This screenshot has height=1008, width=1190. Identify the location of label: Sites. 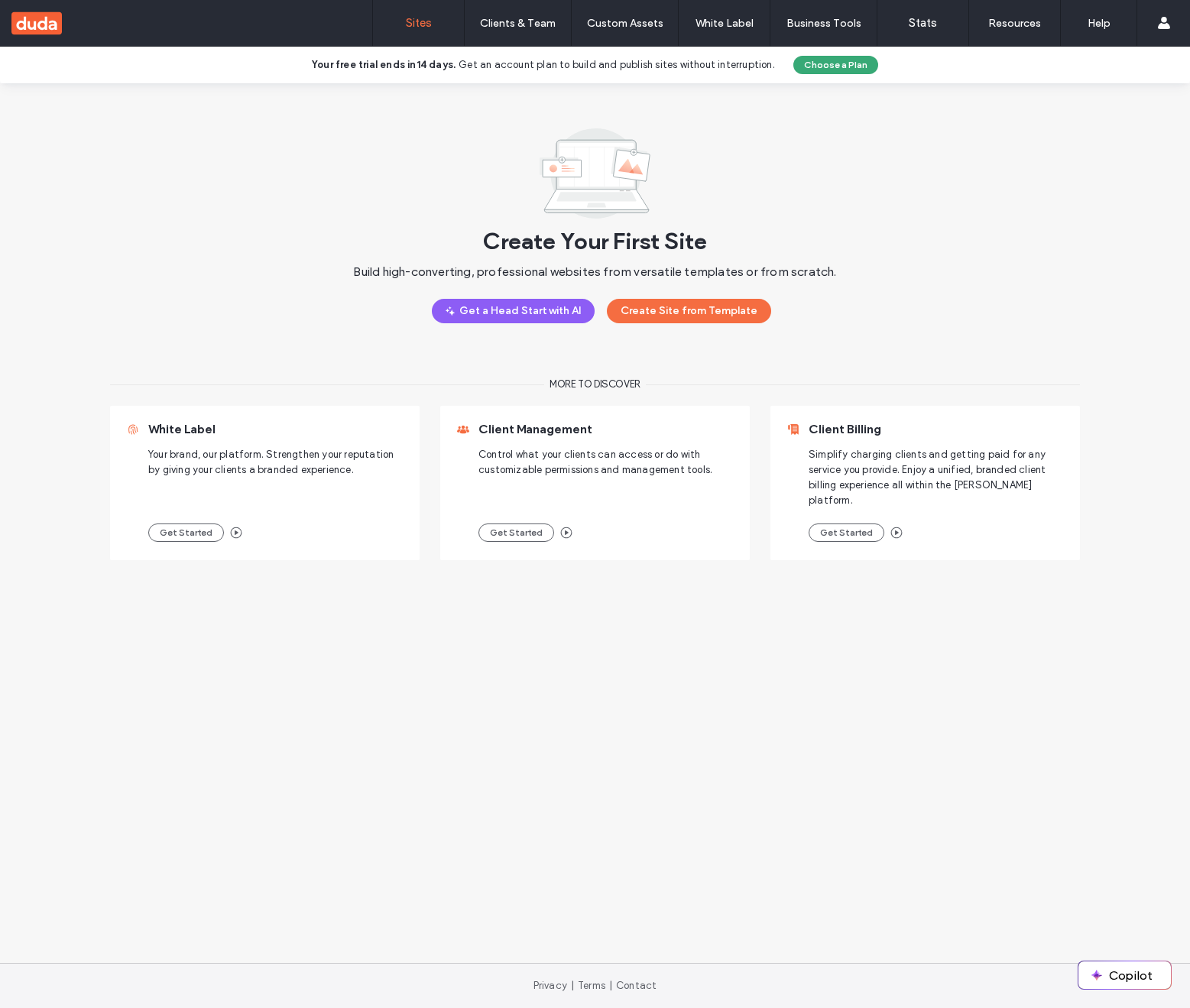
(419, 22).